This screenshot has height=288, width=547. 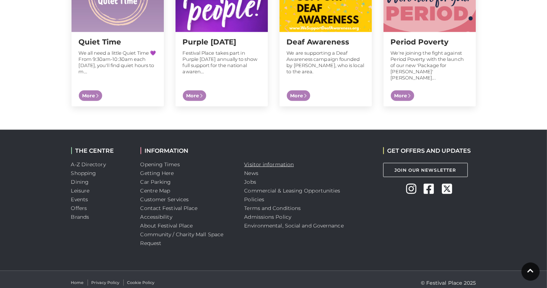 What do you see at coordinates (155, 191) in the screenshot?
I see `a: Centre Map` at bounding box center [155, 191].